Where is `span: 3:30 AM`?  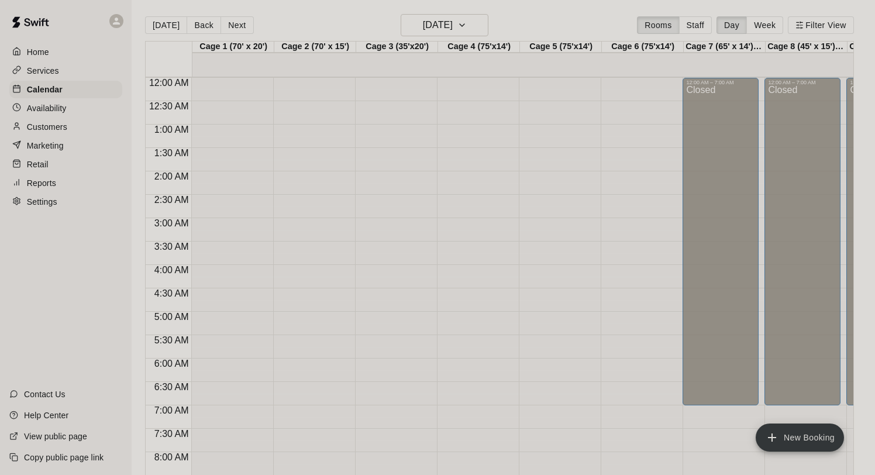 span: 3:30 AM is located at coordinates (171, 246).